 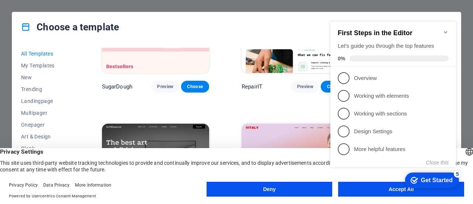 I want to click on li: More helpful features, so click(x=66, y=138).